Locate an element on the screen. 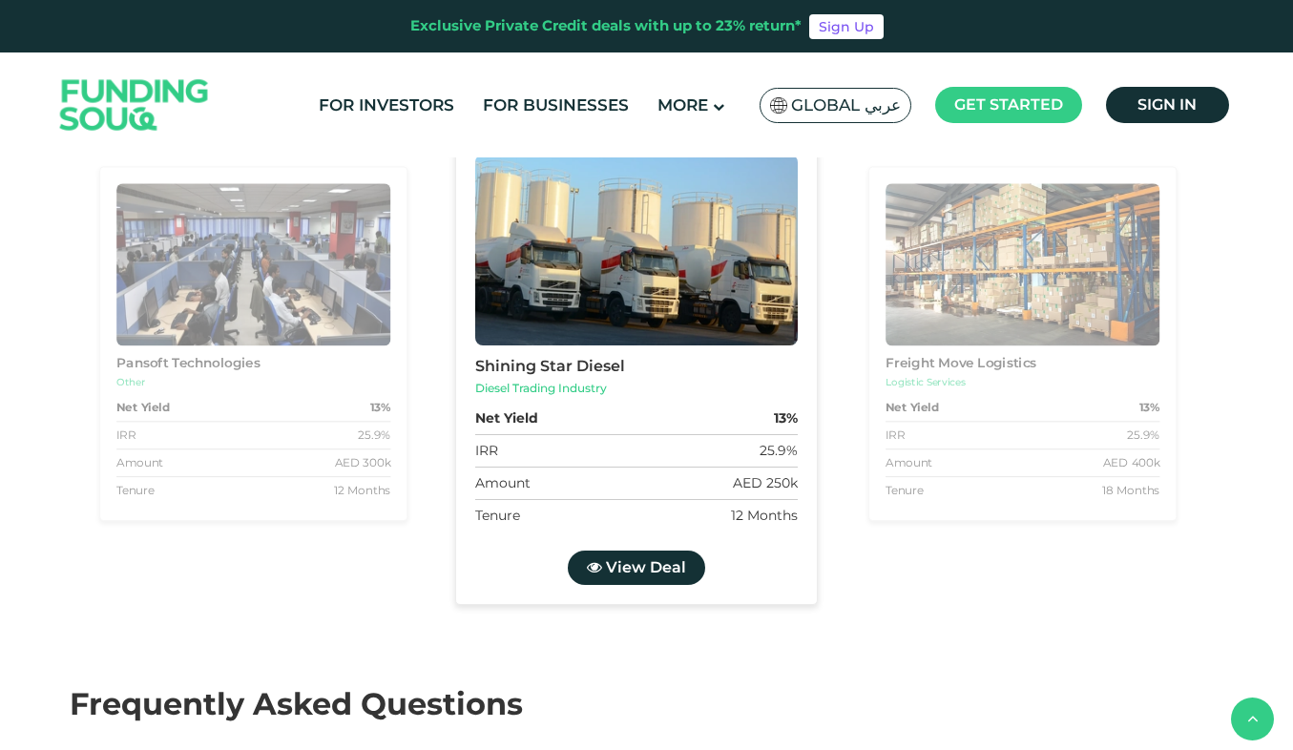  span: More is located at coordinates (682, 105).